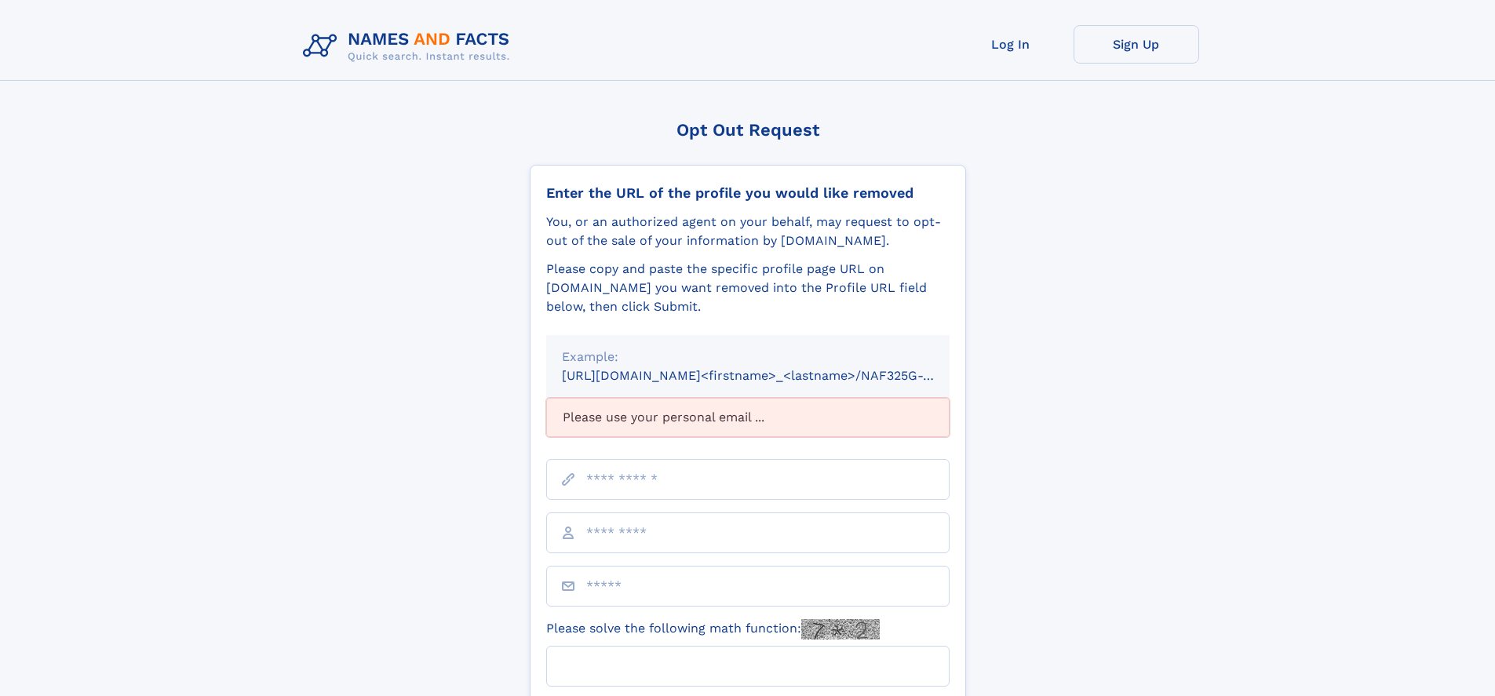 This screenshot has width=1495, height=696. I want to click on div: Opt Out Request, so click(748, 129).